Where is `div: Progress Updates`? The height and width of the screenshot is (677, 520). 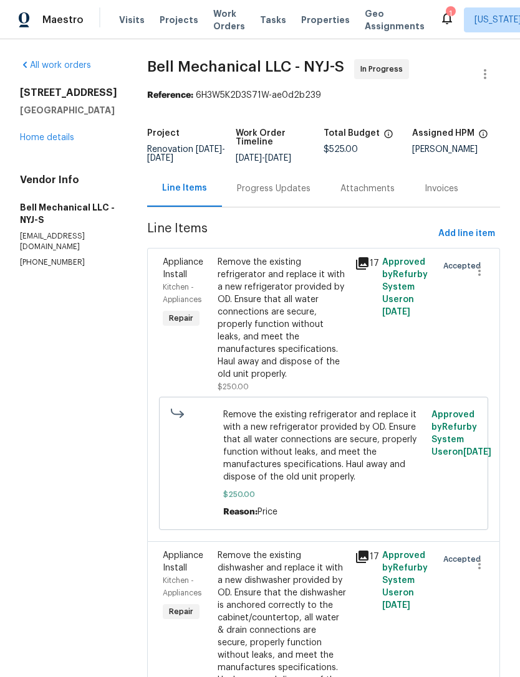
div: Progress Updates is located at coordinates (274, 189).